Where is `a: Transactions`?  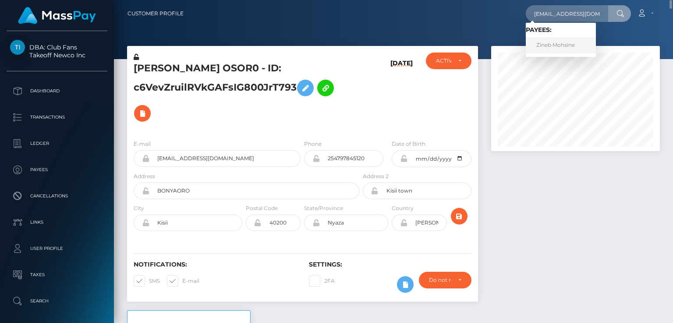 a: Transactions is located at coordinates (57, 117).